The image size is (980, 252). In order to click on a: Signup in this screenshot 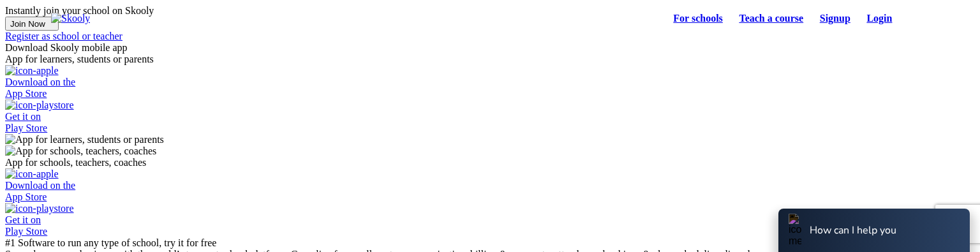, I will do `click(836, 19)`.